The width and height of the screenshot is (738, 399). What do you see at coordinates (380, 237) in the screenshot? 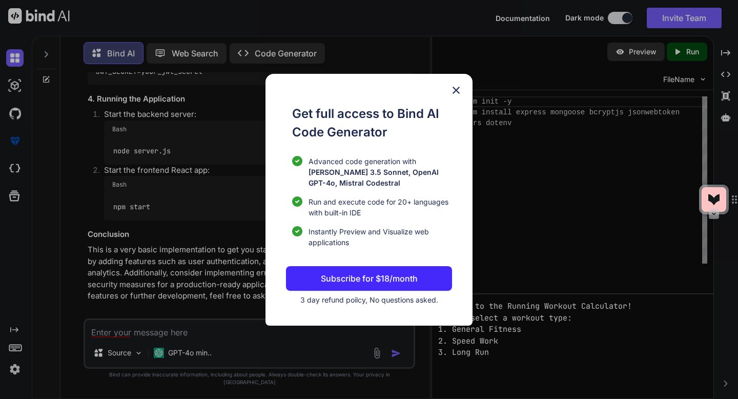
I see `span: Instantly Preview and Visualize web applications` at bounding box center [380, 237].